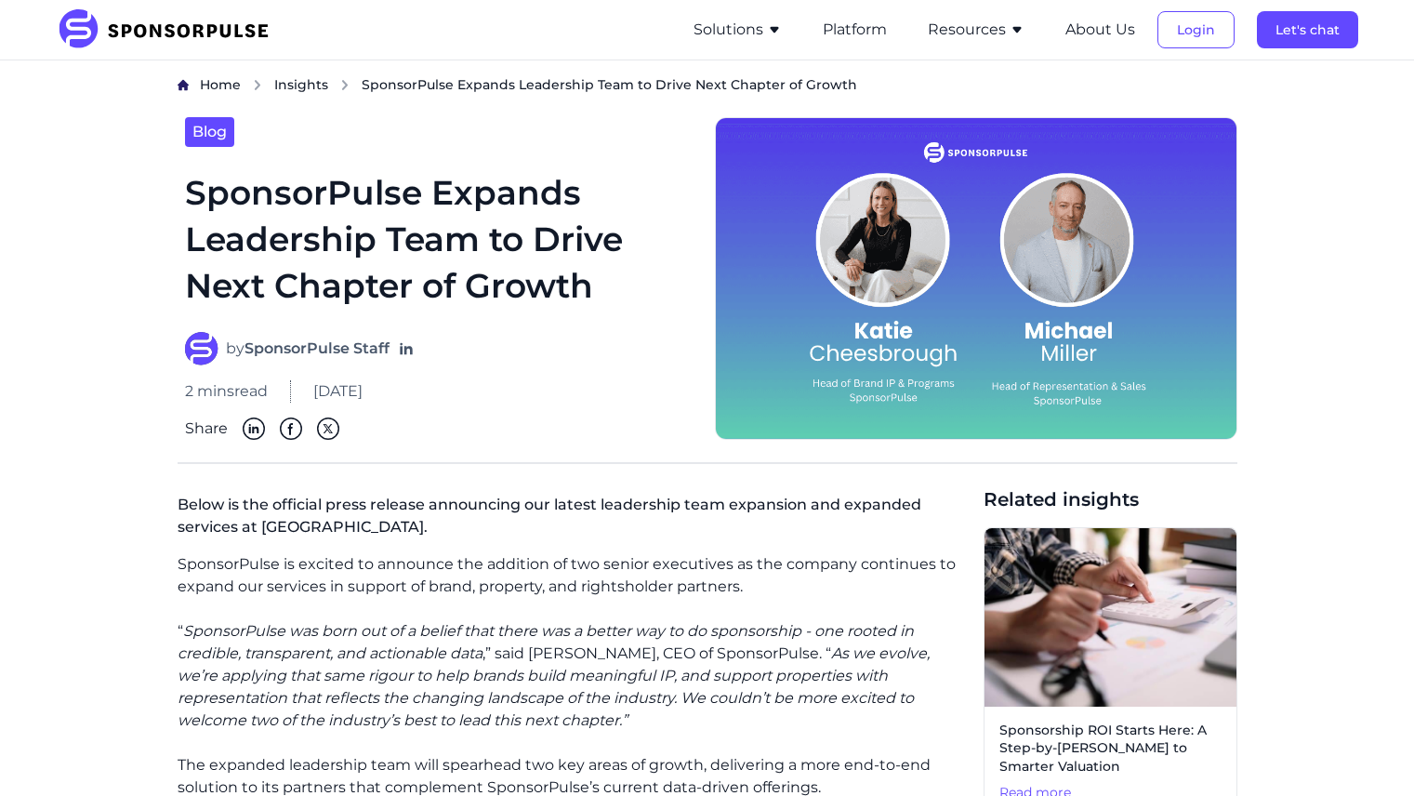 The width and height of the screenshot is (1414, 796). What do you see at coordinates (220, 85) in the screenshot?
I see `span: Home` at bounding box center [220, 85].